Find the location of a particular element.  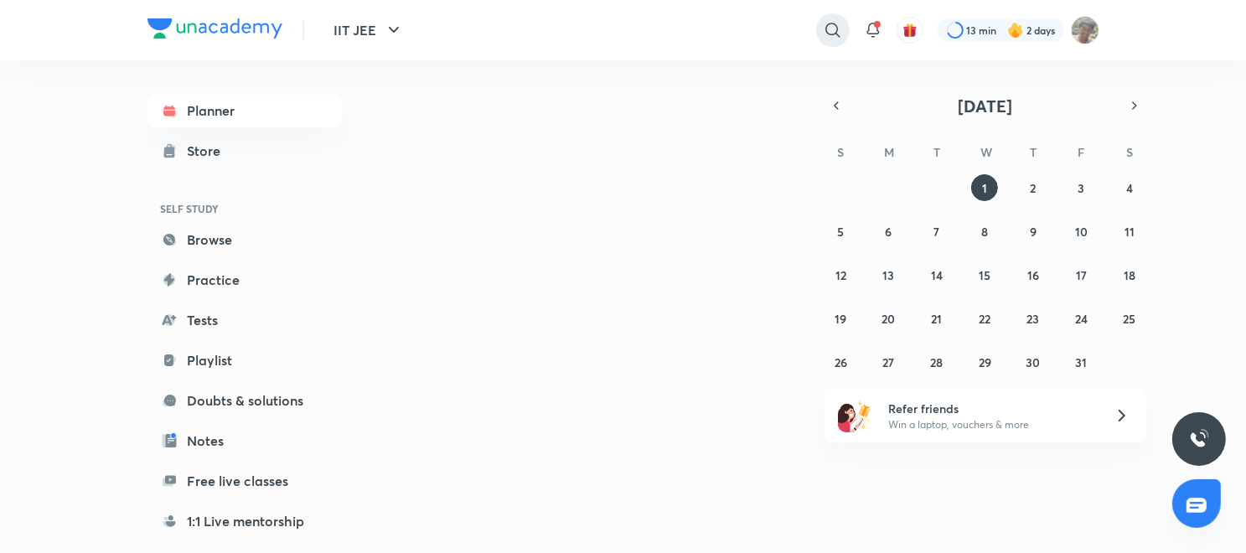

button: October 15, 2025 is located at coordinates (985, 275).